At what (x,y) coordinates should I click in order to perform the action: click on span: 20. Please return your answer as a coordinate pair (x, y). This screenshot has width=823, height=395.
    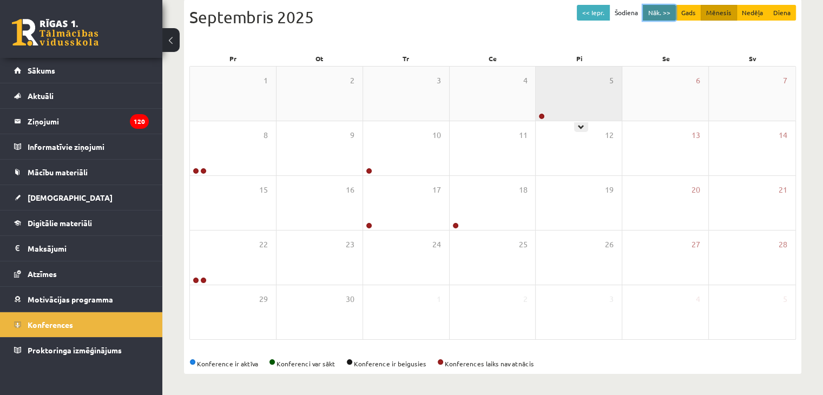
    Looking at the image, I should click on (696, 190).